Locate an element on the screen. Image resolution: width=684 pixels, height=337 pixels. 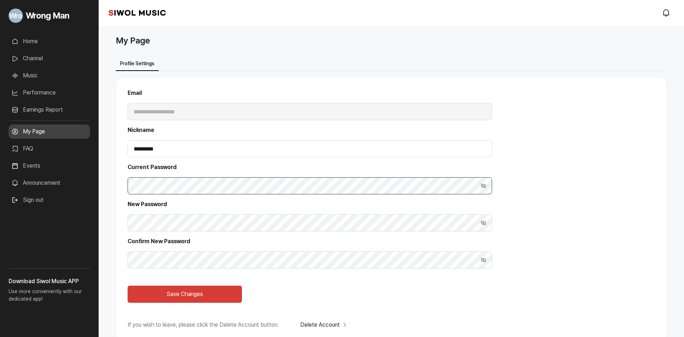
button: Delete Account is located at coordinates (324, 325).